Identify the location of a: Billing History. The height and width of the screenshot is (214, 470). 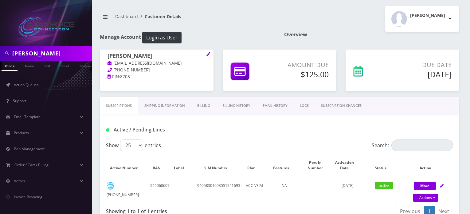
(236, 105).